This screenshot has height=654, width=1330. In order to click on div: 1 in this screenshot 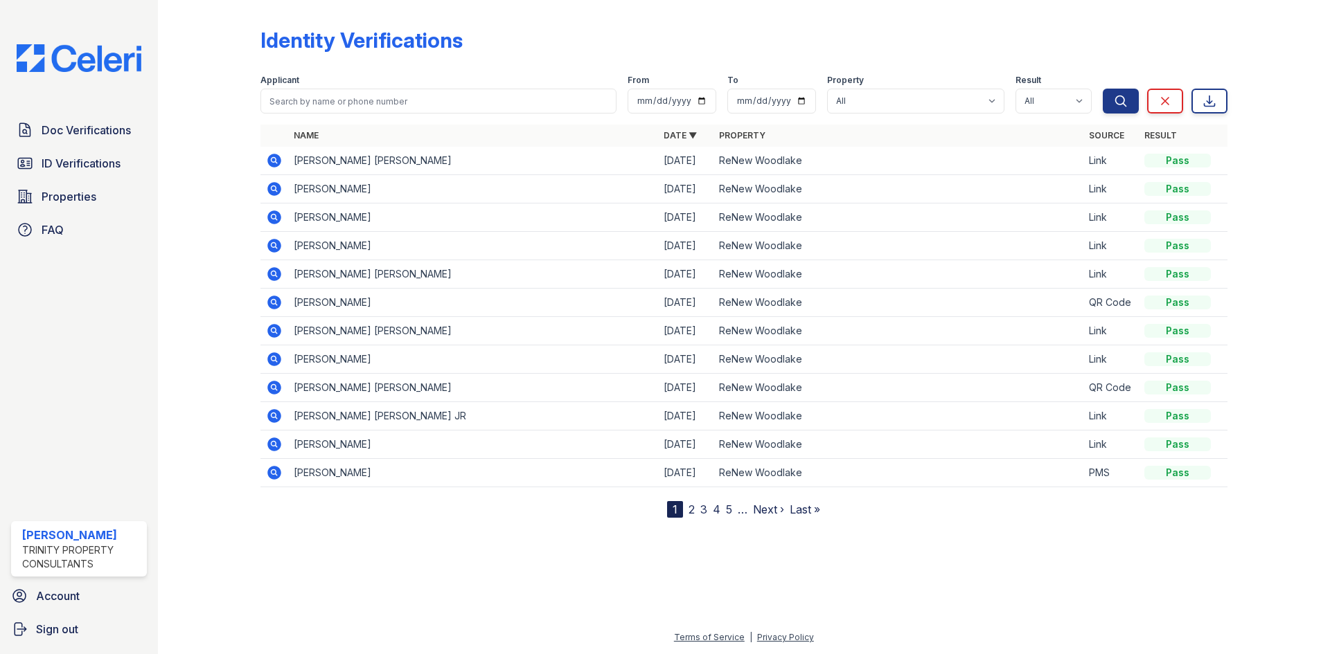, I will do `click(675, 510)`.